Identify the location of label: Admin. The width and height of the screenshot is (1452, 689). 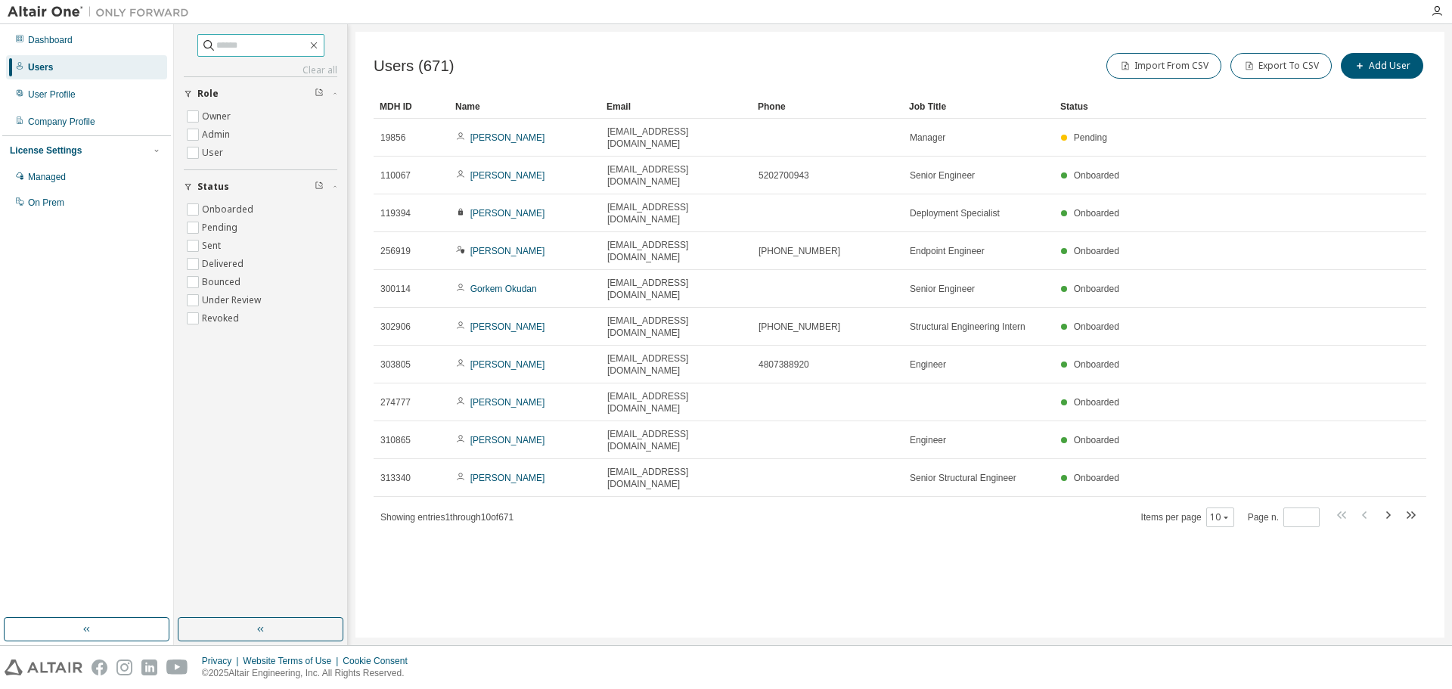
(217, 135).